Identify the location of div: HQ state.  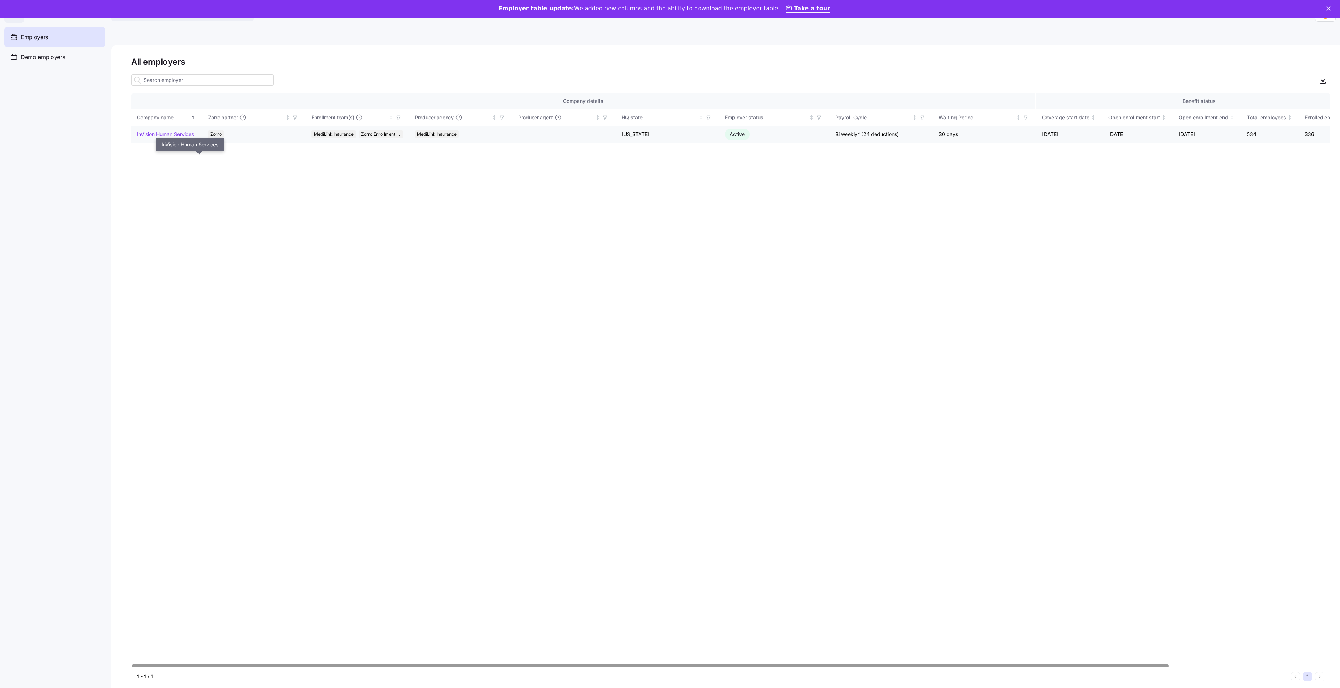
(659, 118).